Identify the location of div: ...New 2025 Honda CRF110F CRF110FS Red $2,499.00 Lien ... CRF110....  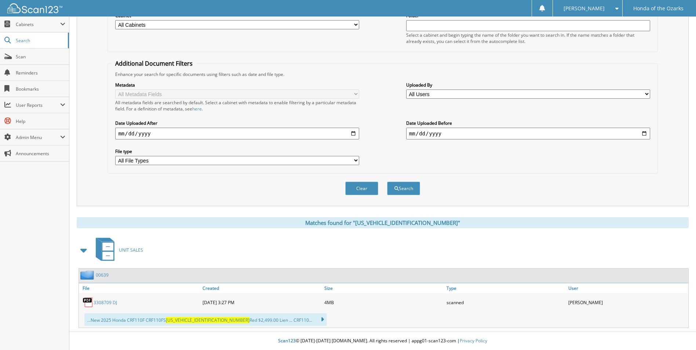
(206, 320).